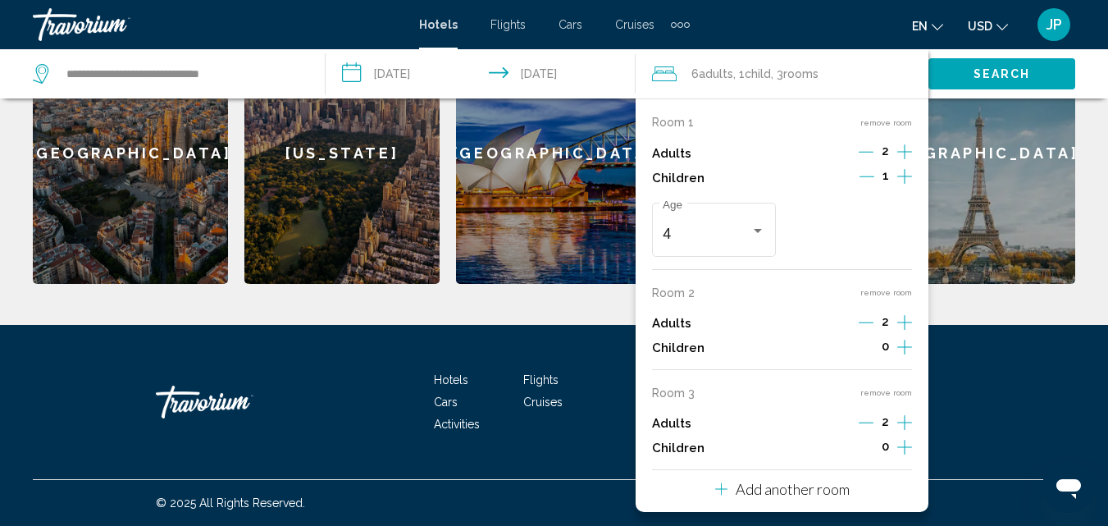 The width and height of the screenshot is (1108, 526). Describe the element at coordinates (712, 74) in the screenshot. I see `span: 6` at that location.